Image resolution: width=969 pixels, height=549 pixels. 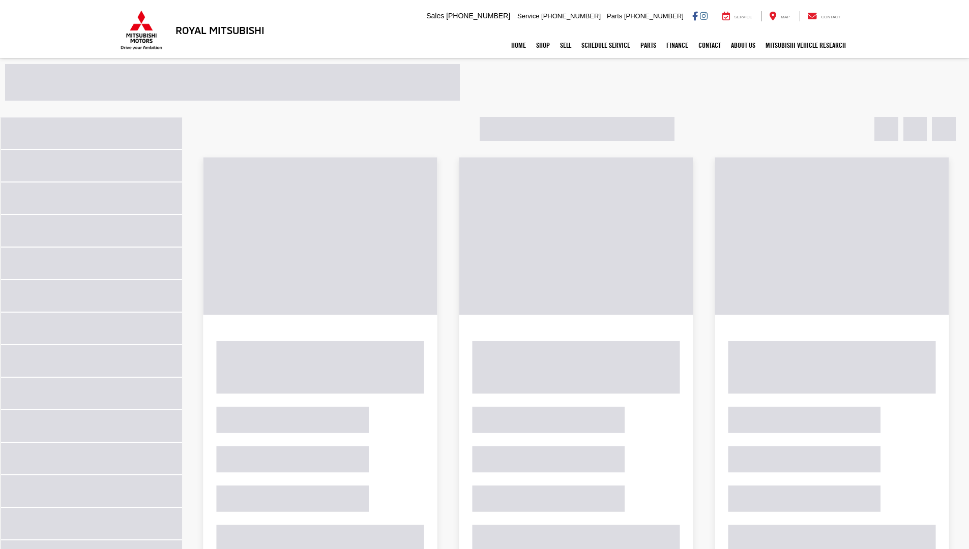 What do you see at coordinates (743, 45) in the screenshot?
I see `a: About Us` at bounding box center [743, 45].